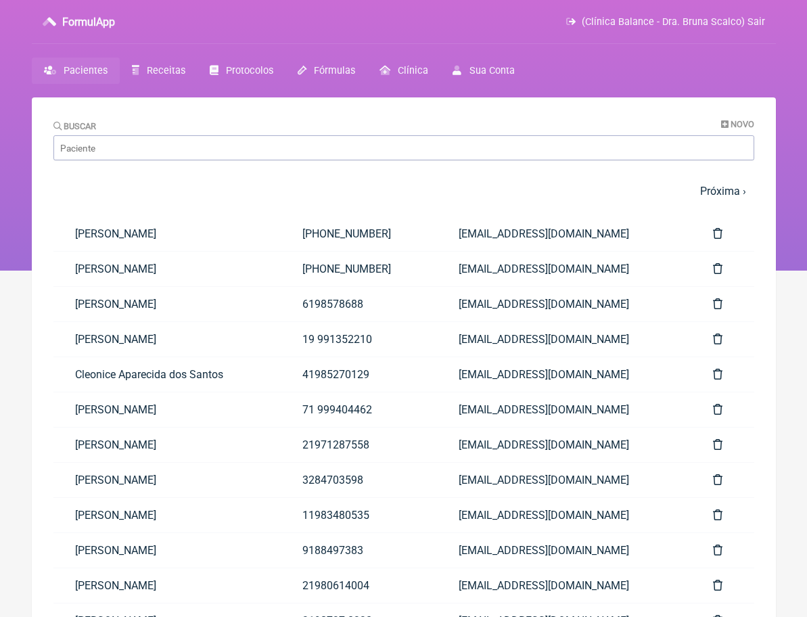  Describe the element at coordinates (742, 124) in the screenshot. I see `span: Novo` at that location.